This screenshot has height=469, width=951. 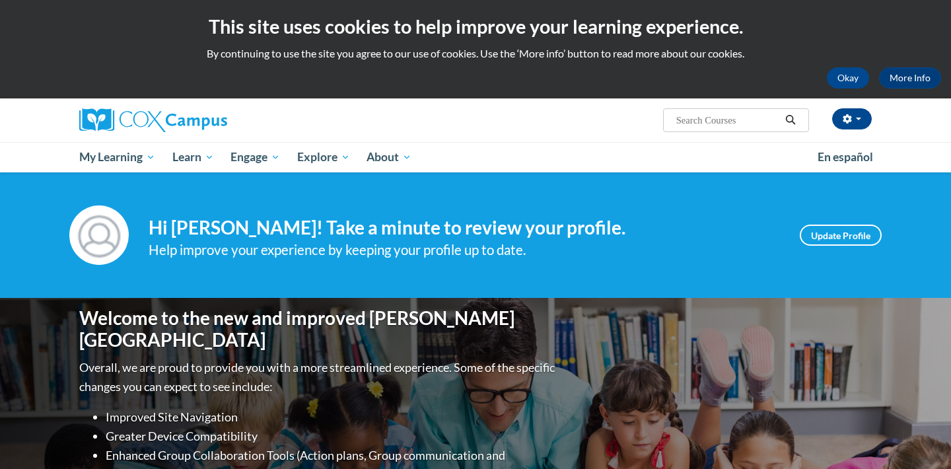 What do you see at coordinates (841, 235) in the screenshot?
I see `a: Update Profile` at bounding box center [841, 235].